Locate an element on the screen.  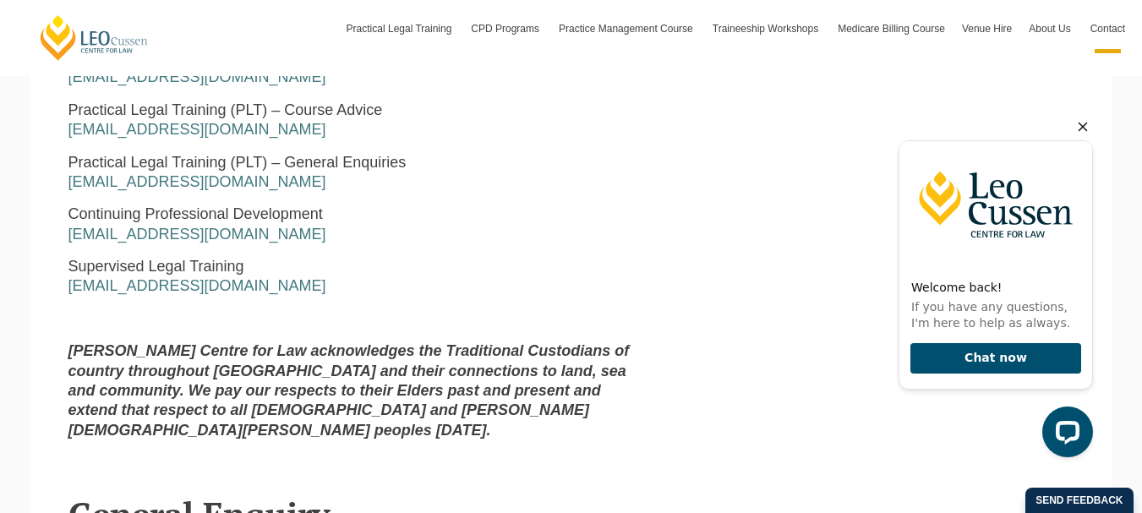
span: Practical Legal Training (PLT) – General Enquiries is located at coordinates (238, 162).